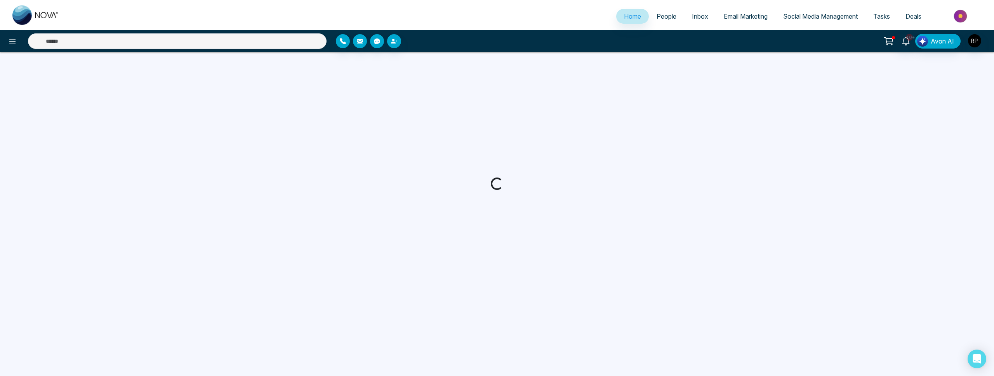 Image resolution: width=994 pixels, height=376 pixels. What do you see at coordinates (961, 16) in the screenshot?
I see `img: Market-place.gif` at bounding box center [961, 16].